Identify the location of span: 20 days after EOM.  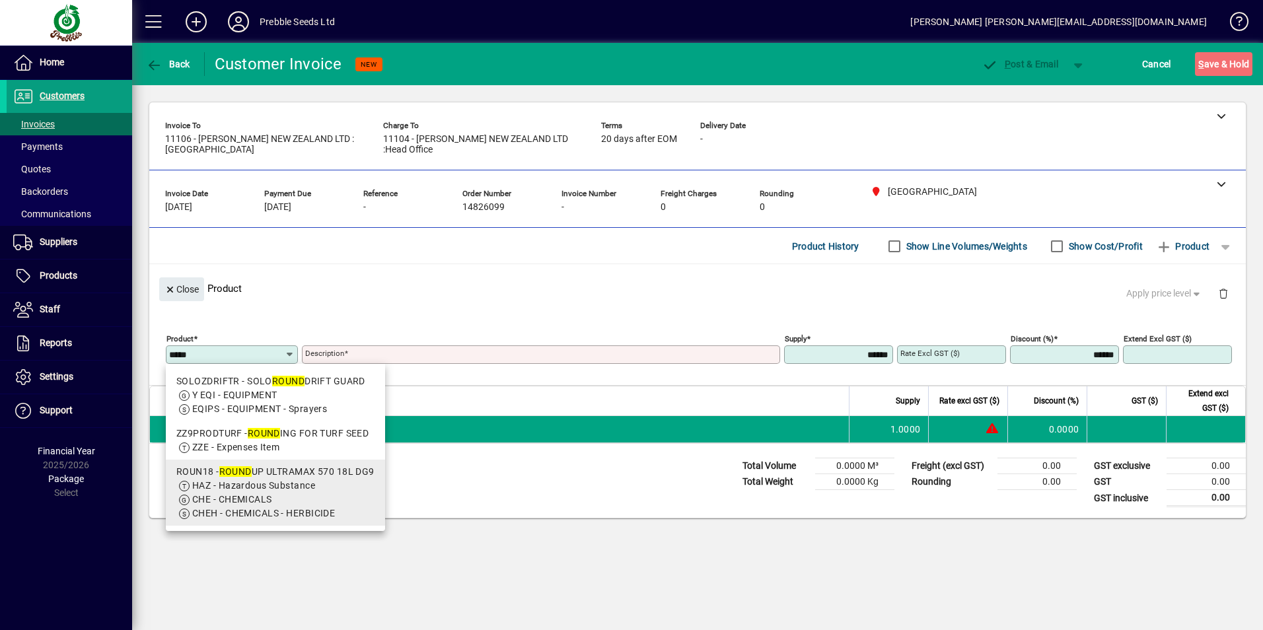
(639, 139).